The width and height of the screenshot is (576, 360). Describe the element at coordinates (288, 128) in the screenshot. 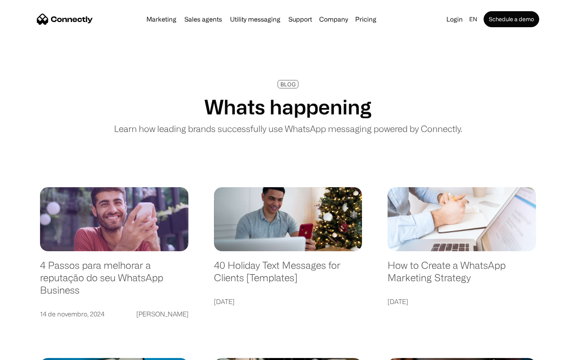

I see `p: Learn how leading brands successfully use WhatsApp messaging powered by Connectly.` at that location.